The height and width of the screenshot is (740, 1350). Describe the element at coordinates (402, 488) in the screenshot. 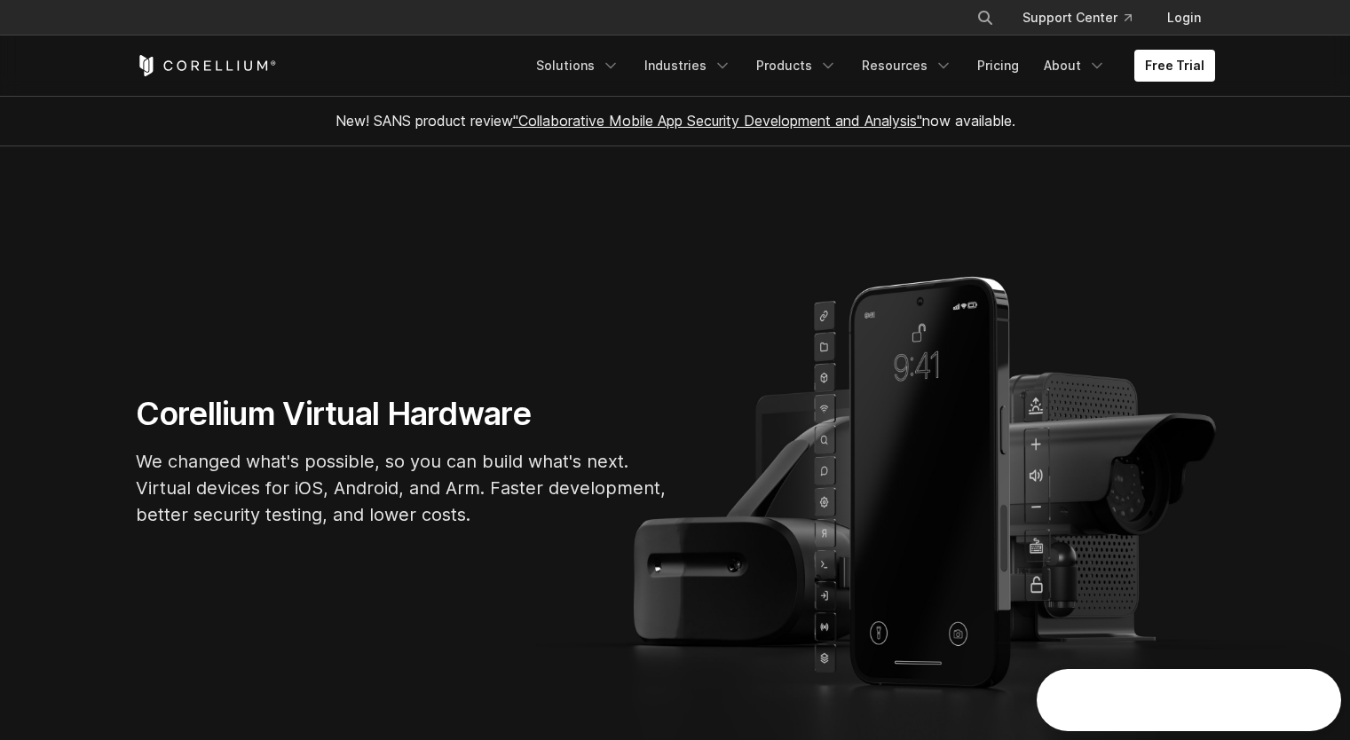

I see `p: We changed what's possible, so you can build what's next. Virtual devices for iOS, Android, and A...` at that location.